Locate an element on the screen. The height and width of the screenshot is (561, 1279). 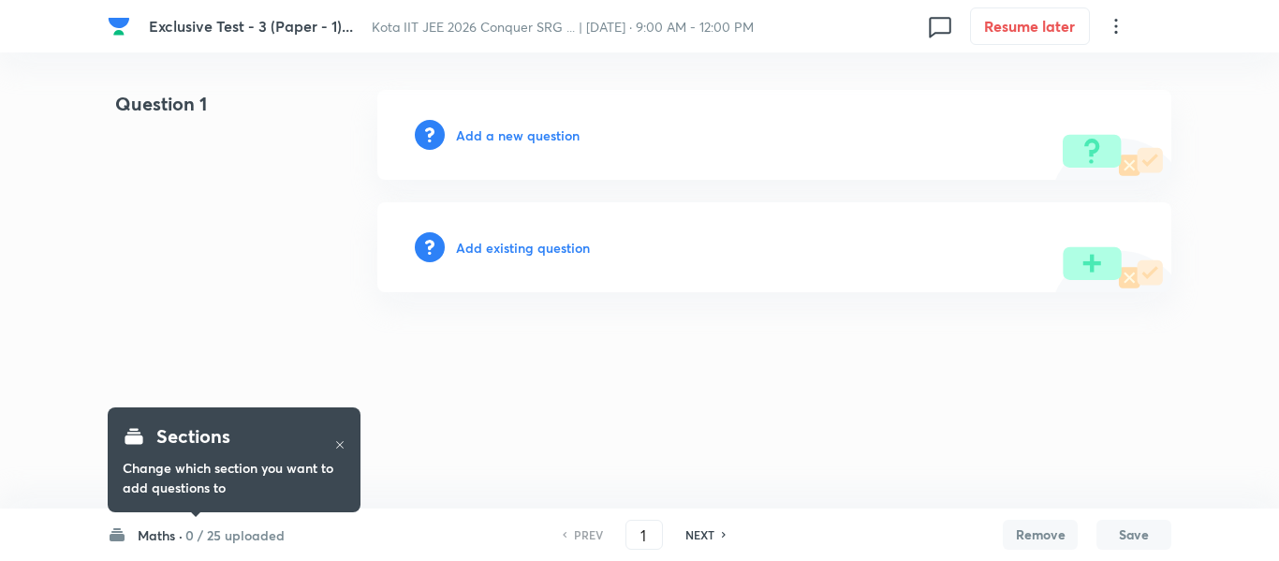
h6: Add existing question is located at coordinates (522, 247).